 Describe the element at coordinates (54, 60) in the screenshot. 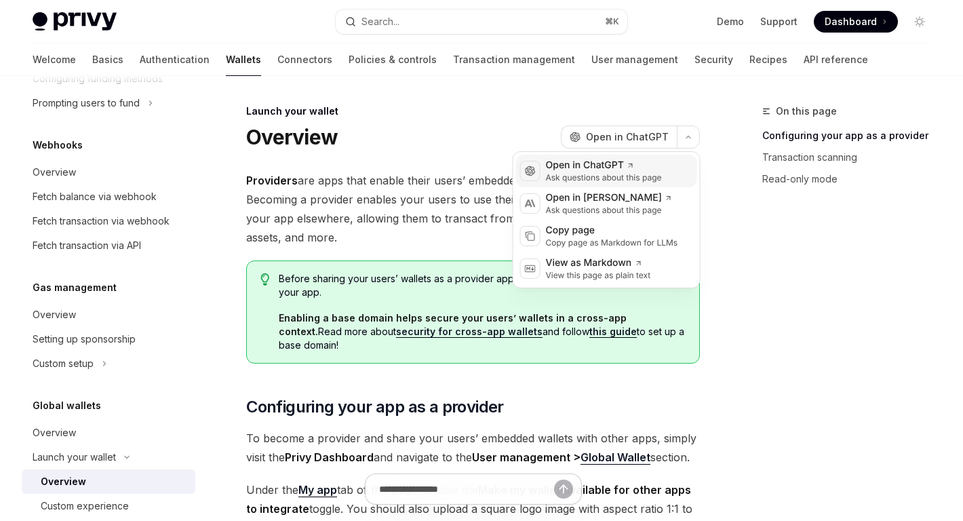

I see `a: Welcome` at that location.